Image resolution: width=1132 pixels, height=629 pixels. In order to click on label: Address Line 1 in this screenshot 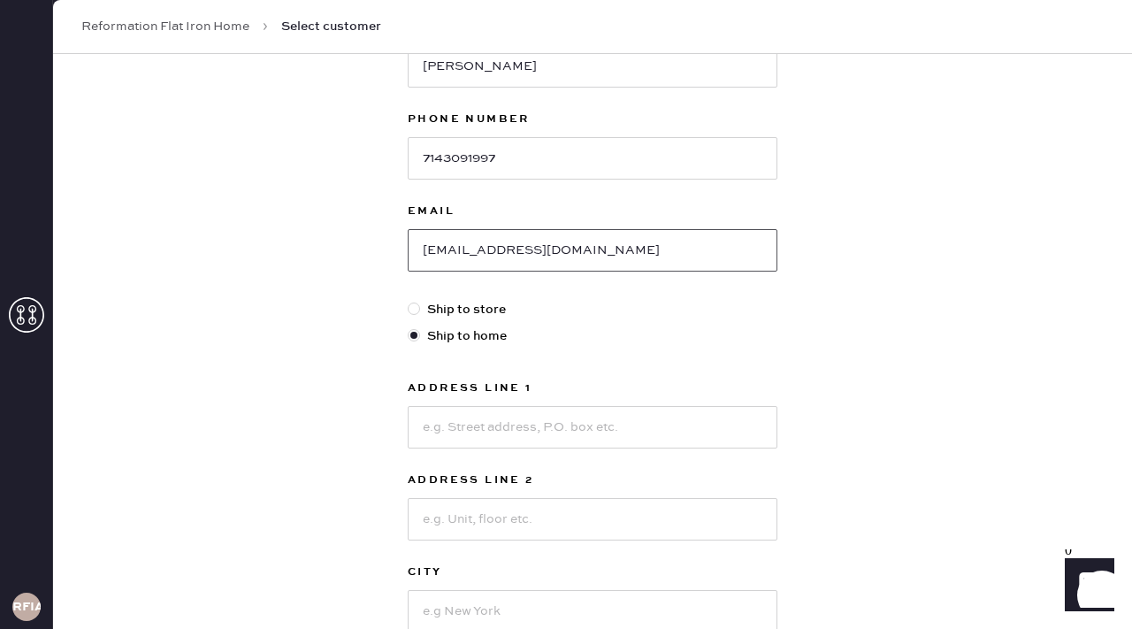, I will do `click(592, 388)`.